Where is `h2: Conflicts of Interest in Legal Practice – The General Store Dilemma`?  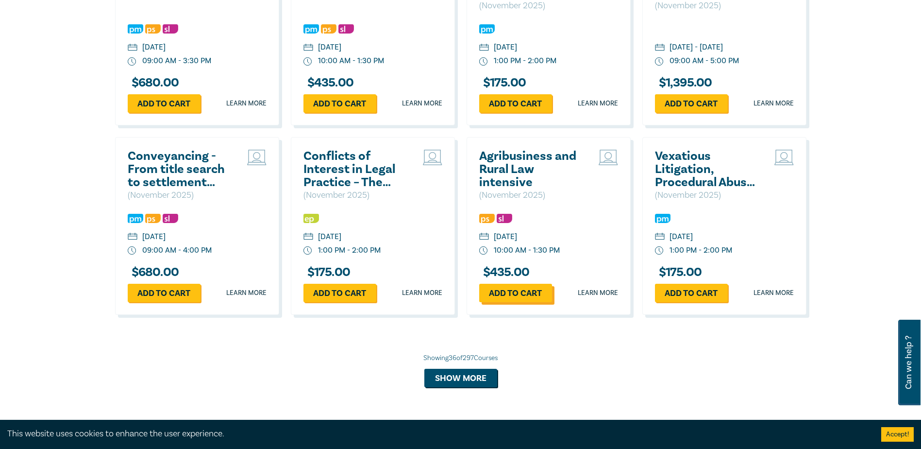 h2: Conflicts of Interest in Legal Practice – The General Store Dilemma is located at coordinates (355, 169).